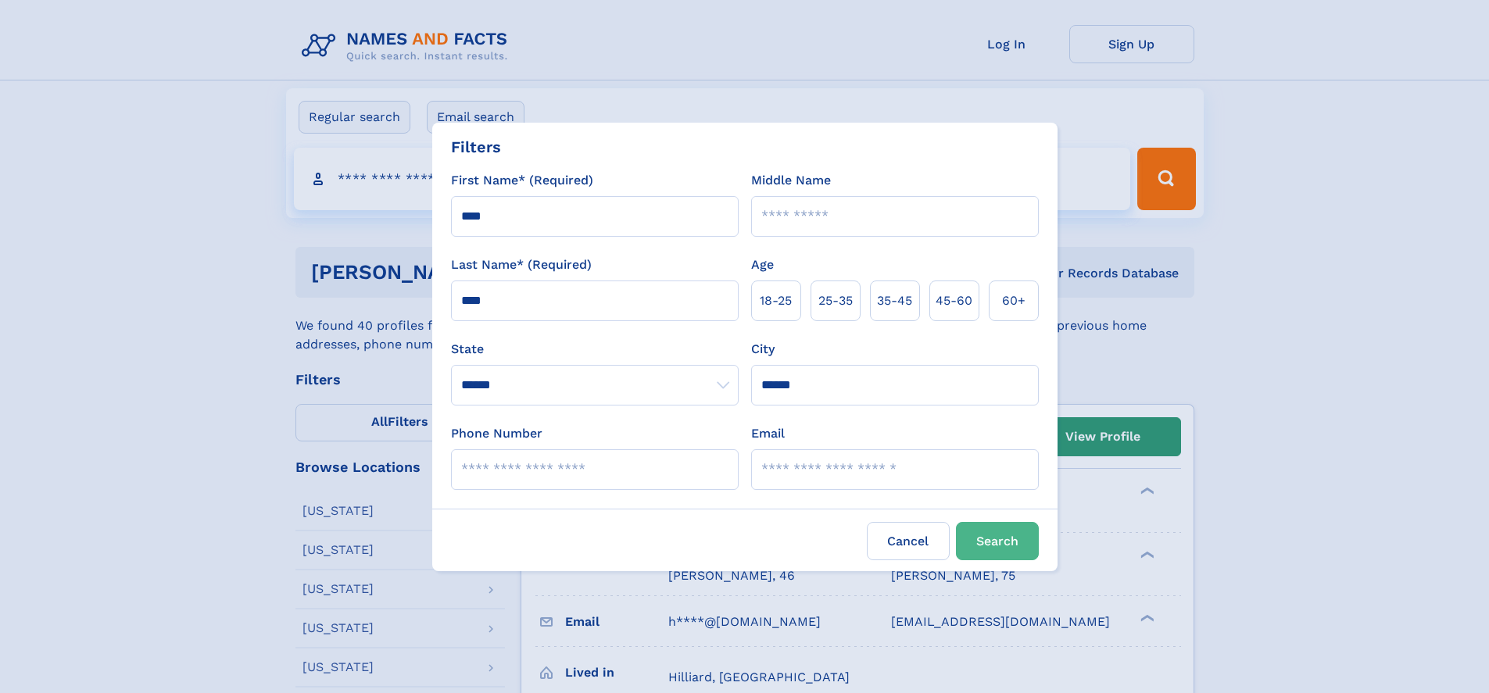 This screenshot has width=1489, height=693. I want to click on label: State, so click(595, 349).